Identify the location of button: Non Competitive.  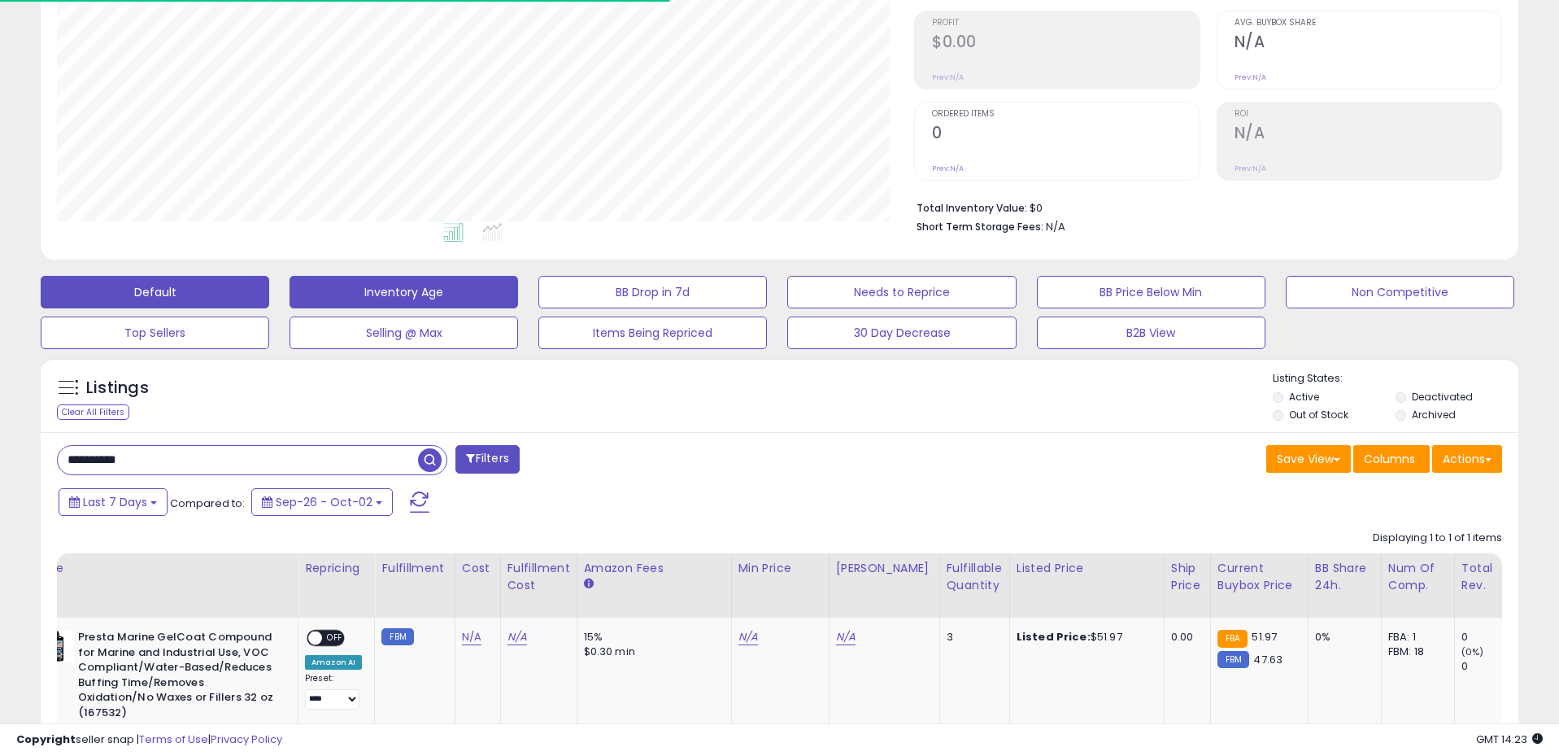
(1400, 292).